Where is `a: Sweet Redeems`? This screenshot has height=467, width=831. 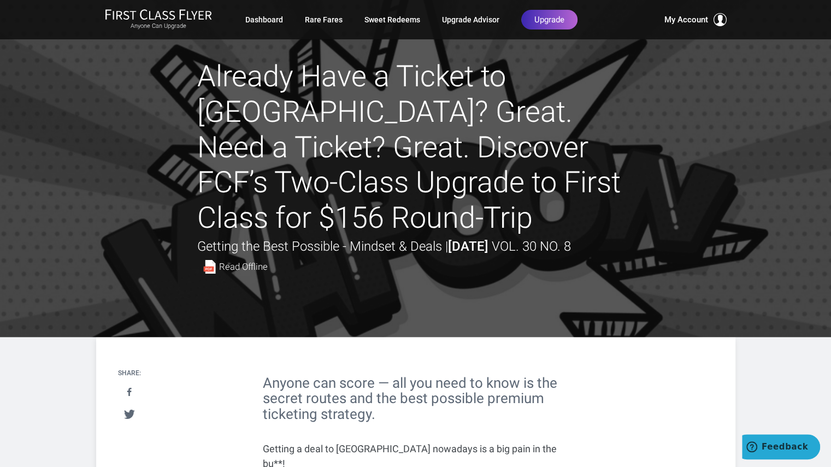
a: Sweet Redeems is located at coordinates (392, 20).